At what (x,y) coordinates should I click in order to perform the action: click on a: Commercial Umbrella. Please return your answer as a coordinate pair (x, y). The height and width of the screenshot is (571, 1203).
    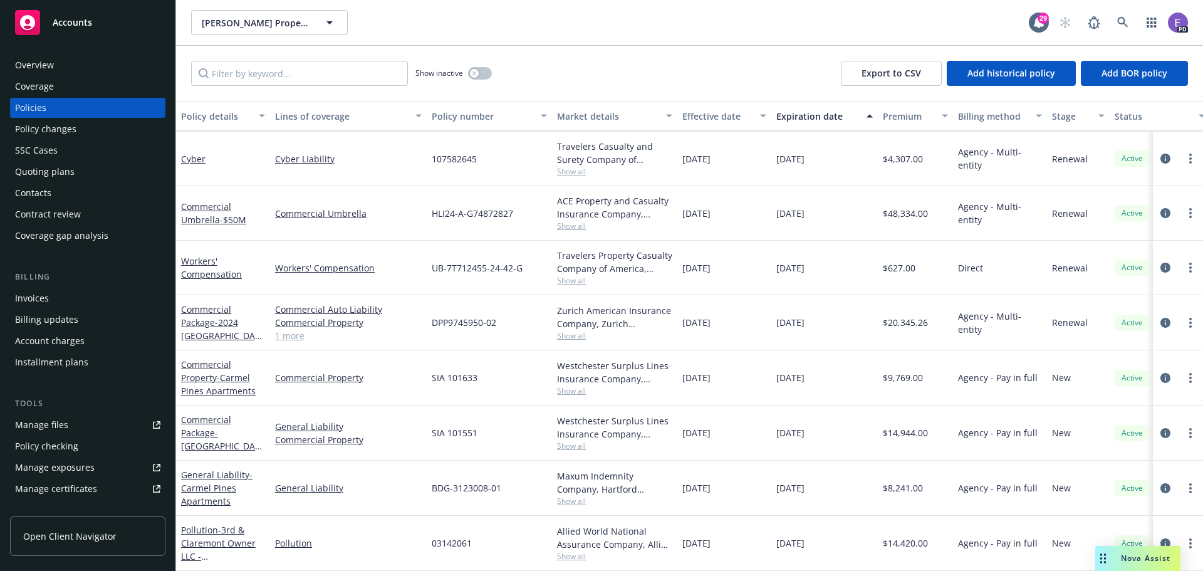
    Looking at the image, I should click on (214, 213).